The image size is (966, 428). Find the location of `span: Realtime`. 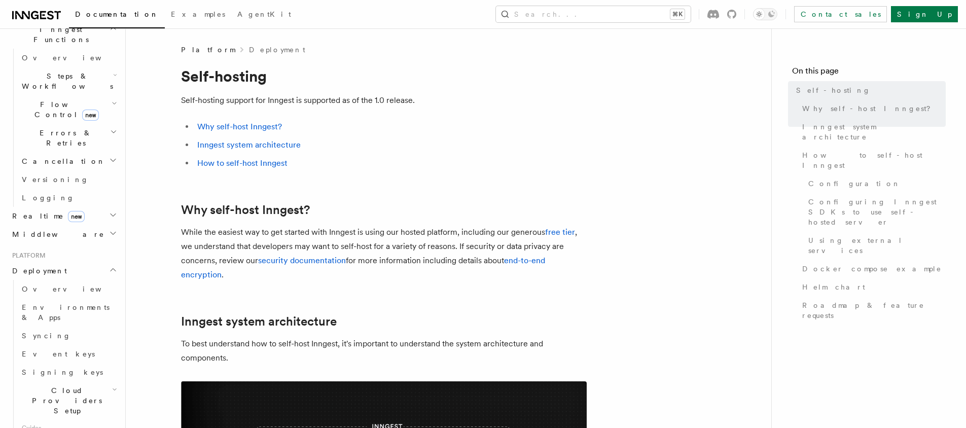

span: Realtime is located at coordinates (46, 216).